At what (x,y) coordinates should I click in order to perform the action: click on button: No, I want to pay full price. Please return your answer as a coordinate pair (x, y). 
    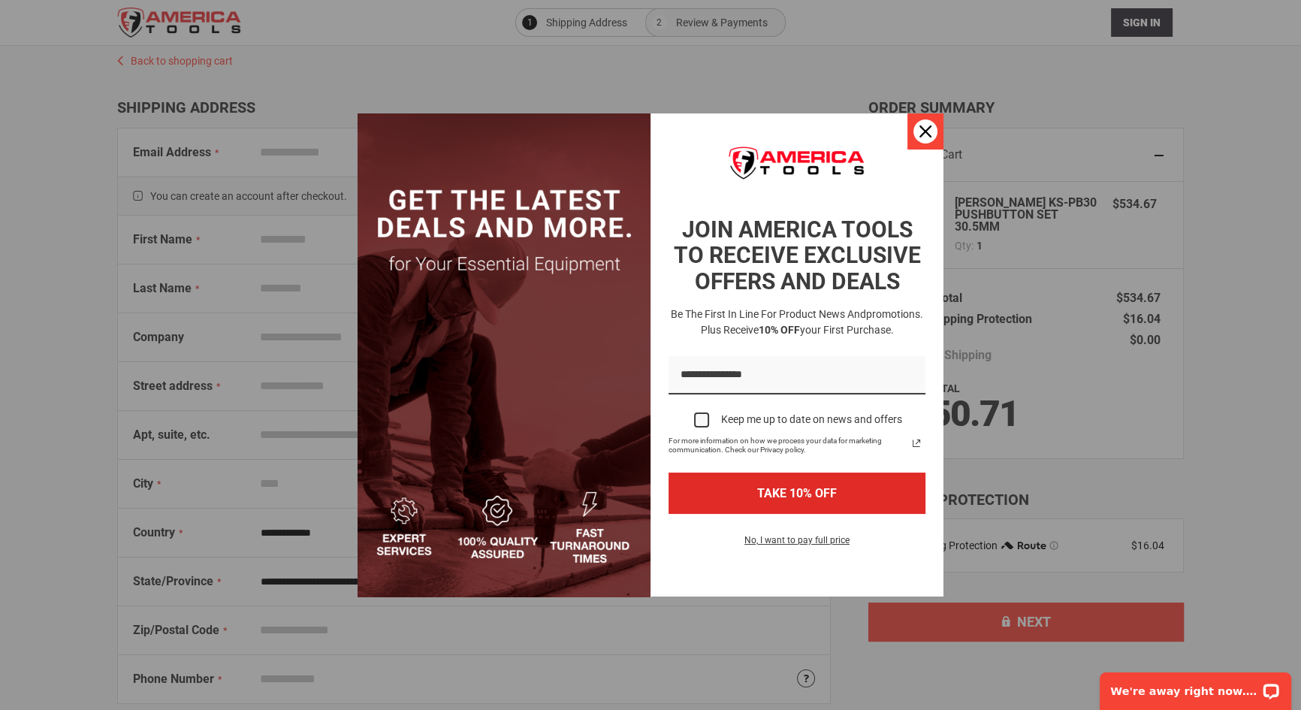
    Looking at the image, I should click on (797, 544).